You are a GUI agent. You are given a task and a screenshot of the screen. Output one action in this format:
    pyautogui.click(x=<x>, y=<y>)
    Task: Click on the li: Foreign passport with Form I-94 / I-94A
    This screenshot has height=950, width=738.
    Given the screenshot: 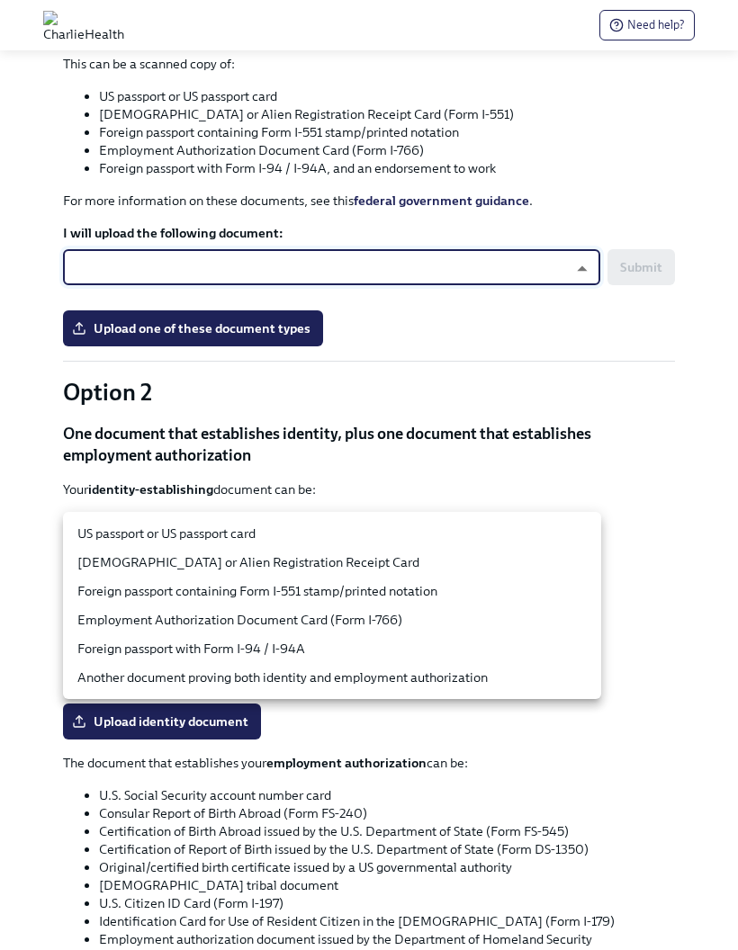 What is the action you would take?
    pyautogui.click(x=332, y=649)
    